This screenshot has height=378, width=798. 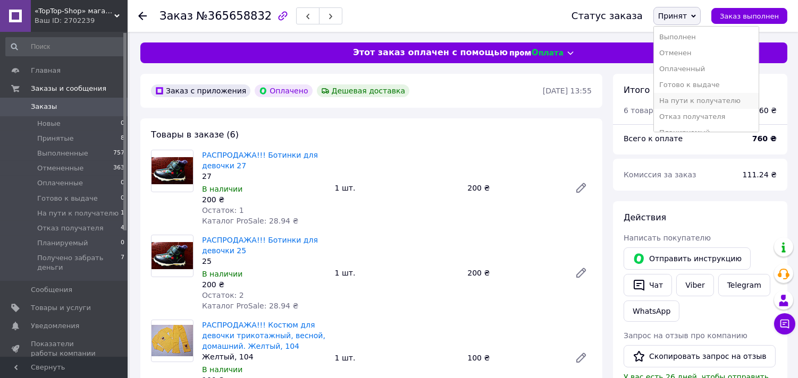 What do you see at coordinates (81, 21) in the screenshot?
I see `div: Ваш ID: 2702239` at bounding box center [81, 21].